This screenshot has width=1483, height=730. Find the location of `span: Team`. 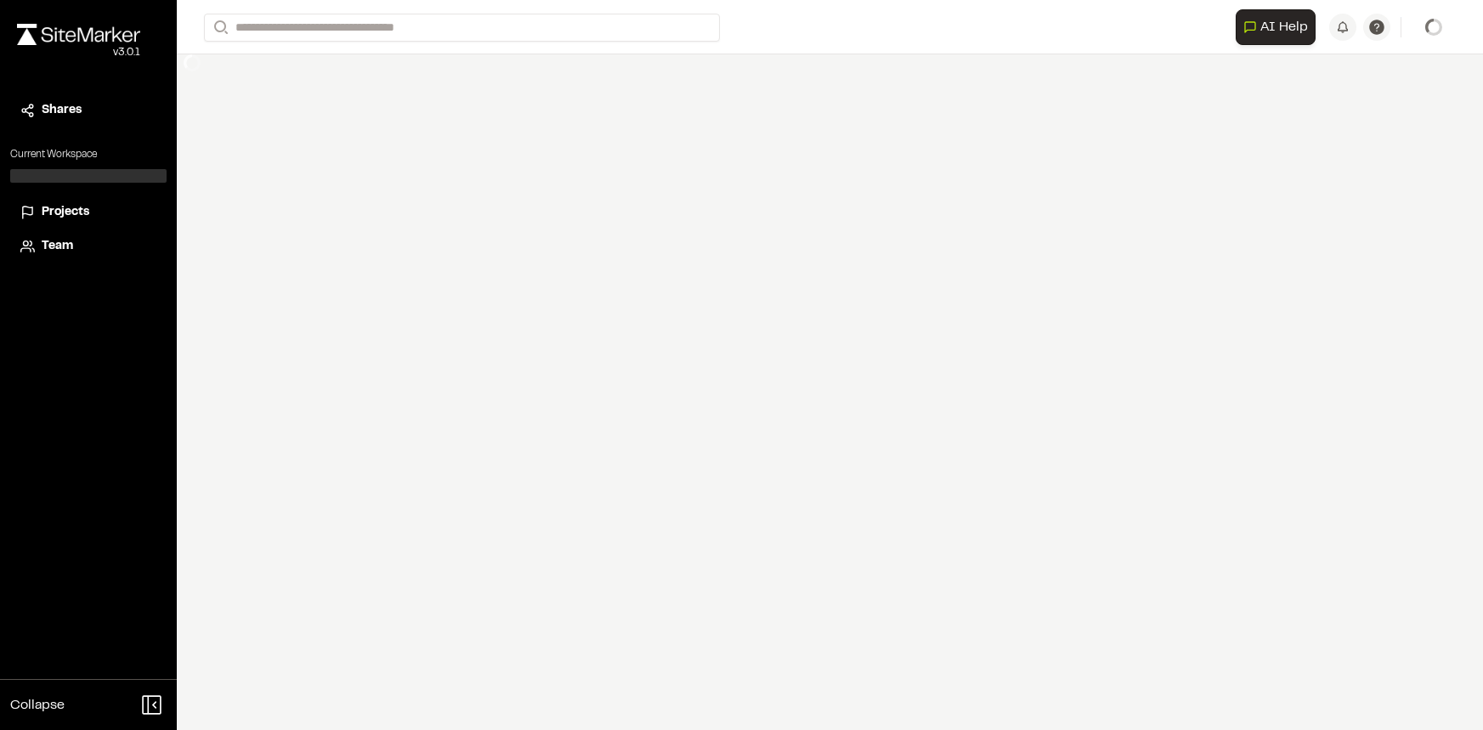

span: Team is located at coordinates (57, 246).